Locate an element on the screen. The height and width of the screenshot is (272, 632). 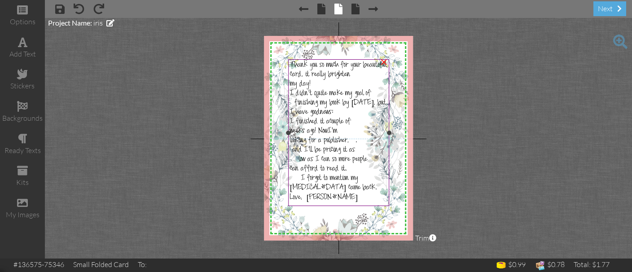
span: news: is located at coordinates (327, 113).